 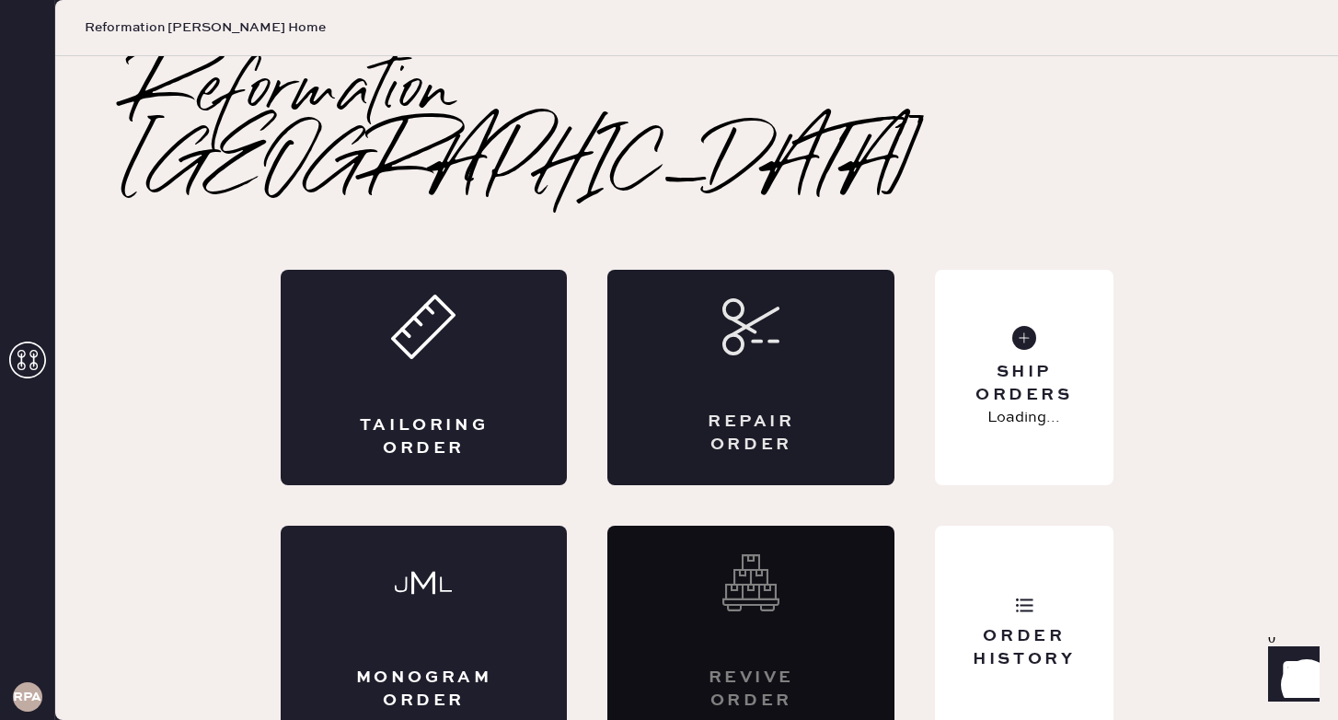 I want to click on div: Monogram Order, so click(x=424, y=689).